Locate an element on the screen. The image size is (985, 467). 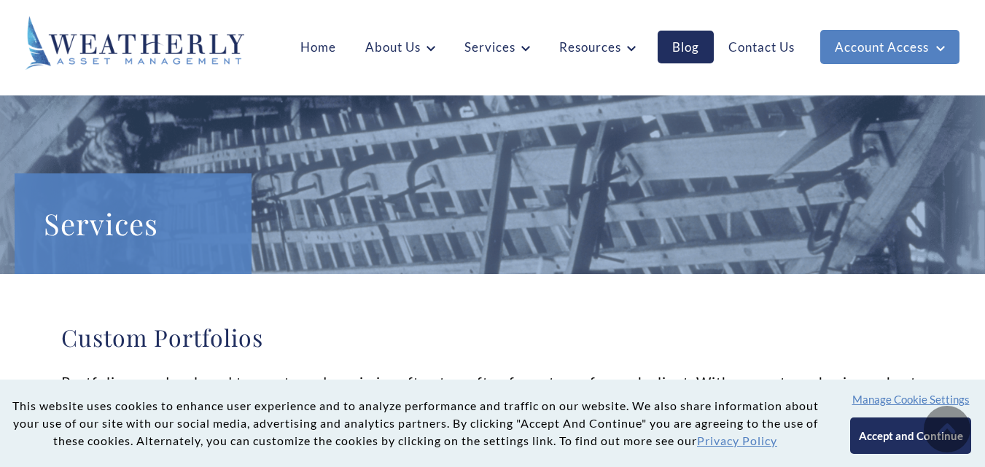
a: Resources is located at coordinates (597, 47).